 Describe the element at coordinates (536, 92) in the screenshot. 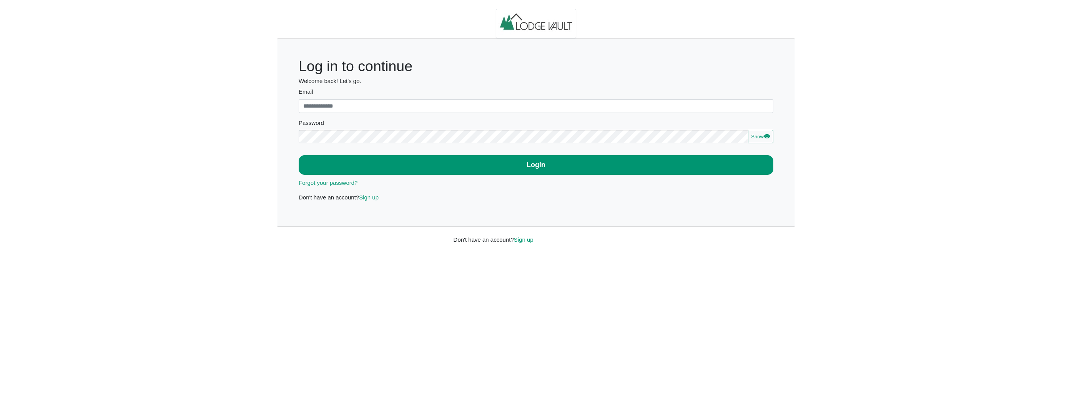

I see `label: Email` at that location.